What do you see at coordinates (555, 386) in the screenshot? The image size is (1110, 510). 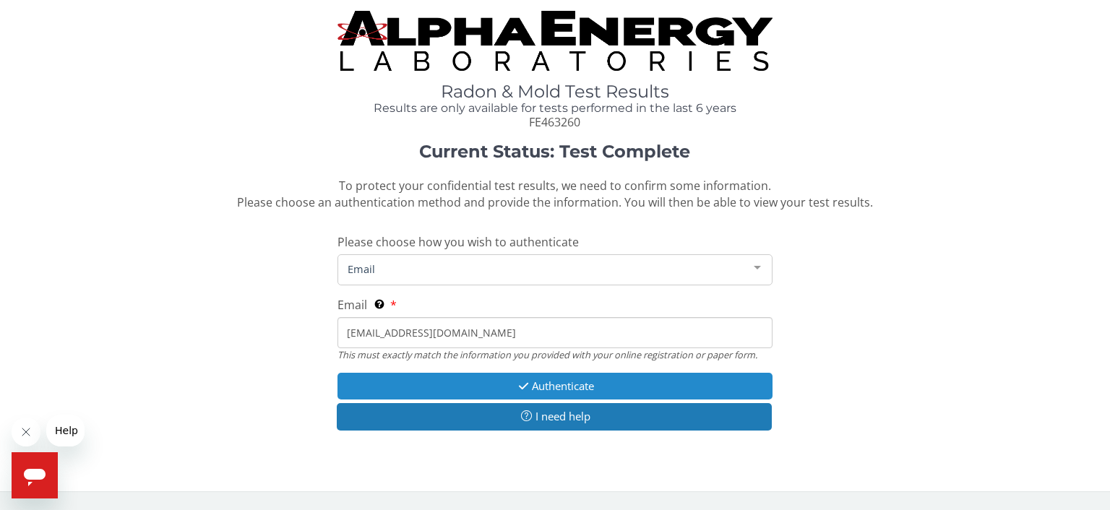 I see `button: Authenticate` at bounding box center [555, 386].